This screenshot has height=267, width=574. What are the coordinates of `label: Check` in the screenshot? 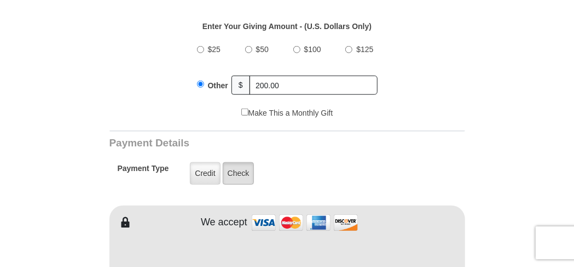 It's located at (239, 173).